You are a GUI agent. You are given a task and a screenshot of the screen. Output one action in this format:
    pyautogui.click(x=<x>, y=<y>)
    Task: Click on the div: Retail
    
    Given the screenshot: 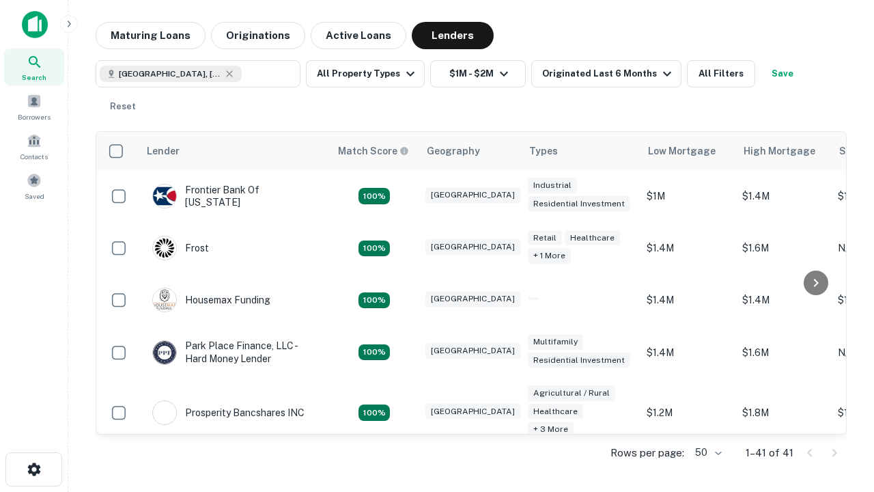 What is the action you would take?
    pyautogui.click(x=545, y=238)
    